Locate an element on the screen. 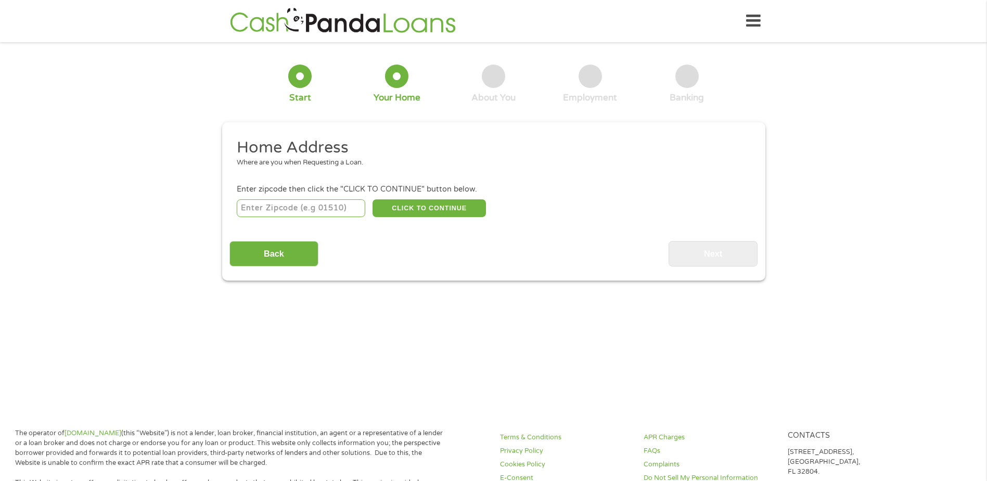 This screenshot has width=987, height=481. img: GetLoanNow Logo is located at coordinates (343, 21).